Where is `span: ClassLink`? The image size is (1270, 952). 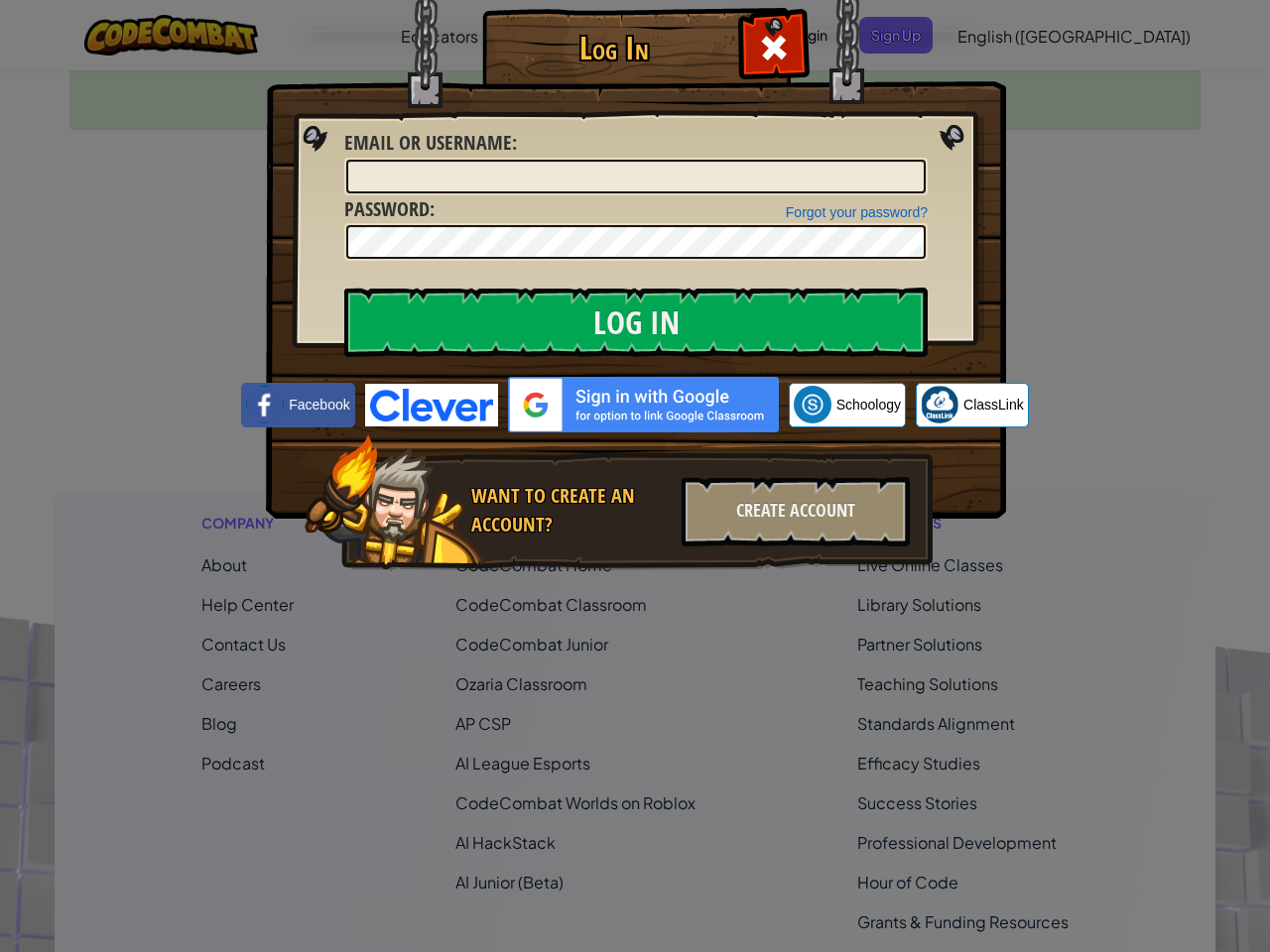
span: ClassLink is located at coordinates (993, 405).